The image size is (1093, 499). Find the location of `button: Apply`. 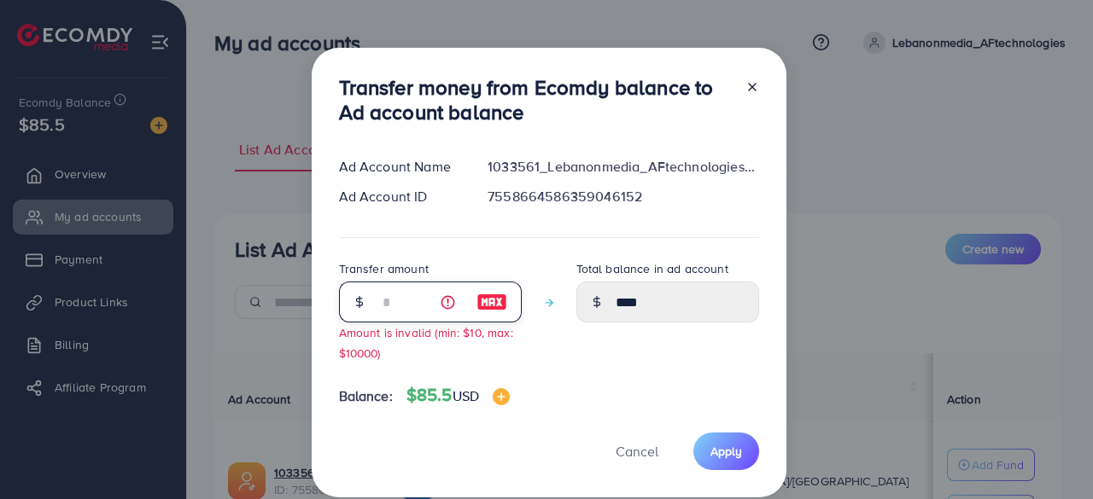

button: Apply is located at coordinates (726, 451).